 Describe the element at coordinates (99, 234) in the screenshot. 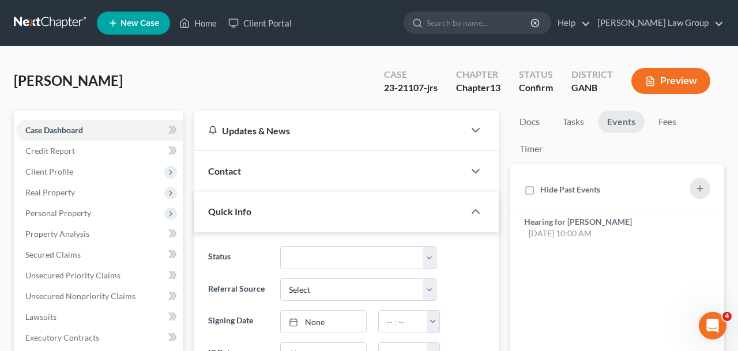

I see `a: Property Analysis` at that location.